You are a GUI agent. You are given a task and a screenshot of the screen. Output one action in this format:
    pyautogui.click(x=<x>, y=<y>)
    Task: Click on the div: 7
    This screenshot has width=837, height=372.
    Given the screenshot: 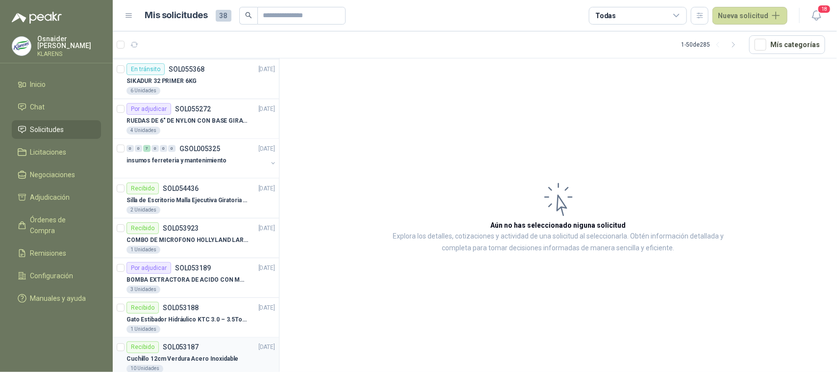 What is the action you would take?
    pyautogui.click(x=147, y=149)
    